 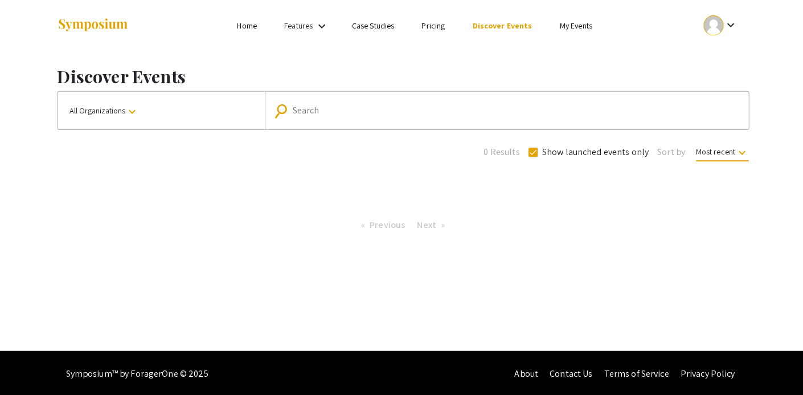 I want to click on div: Symposium™ by ForagerOne © 2025, so click(x=136, y=372).